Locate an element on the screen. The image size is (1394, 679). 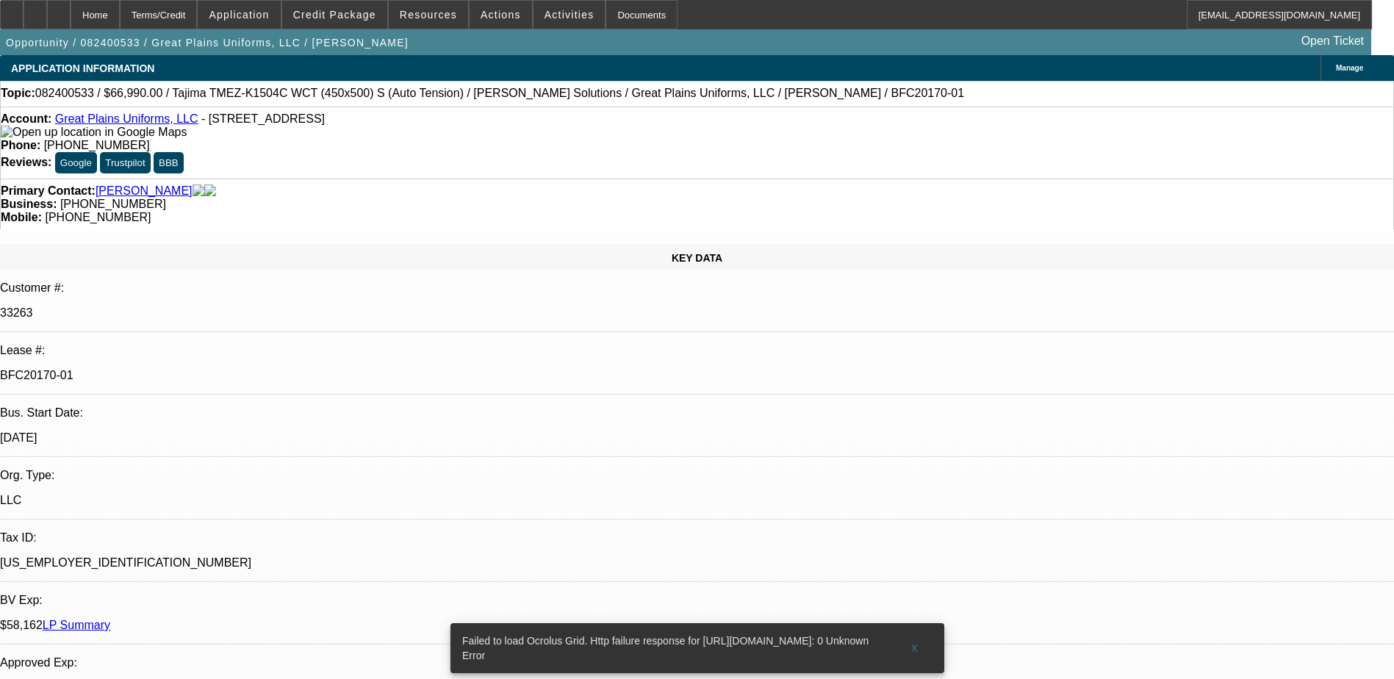
span: APPLICATION INFORMATION is located at coordinates (82, 68).